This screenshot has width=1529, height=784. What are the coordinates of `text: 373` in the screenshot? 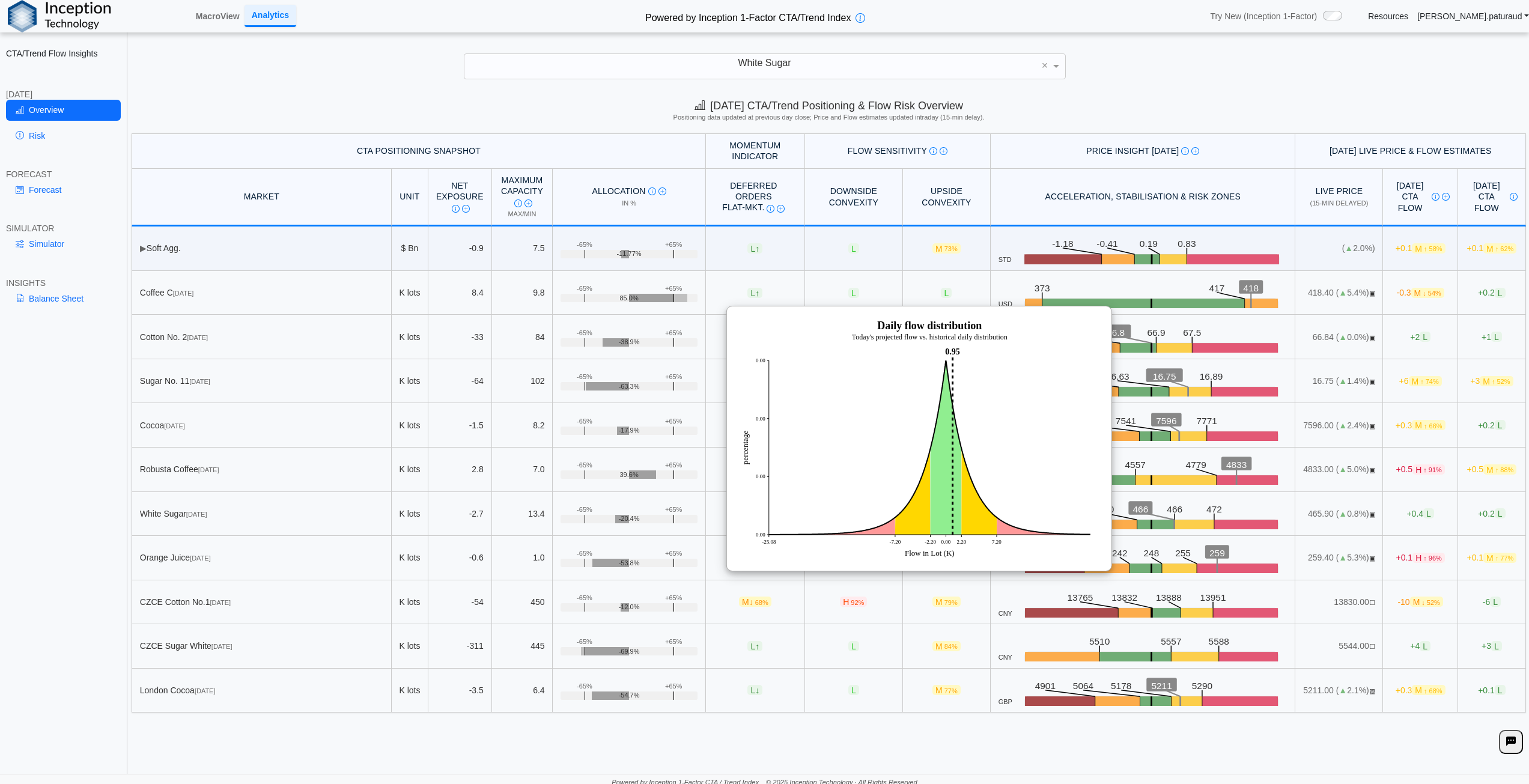 It's located at (1043, 287).